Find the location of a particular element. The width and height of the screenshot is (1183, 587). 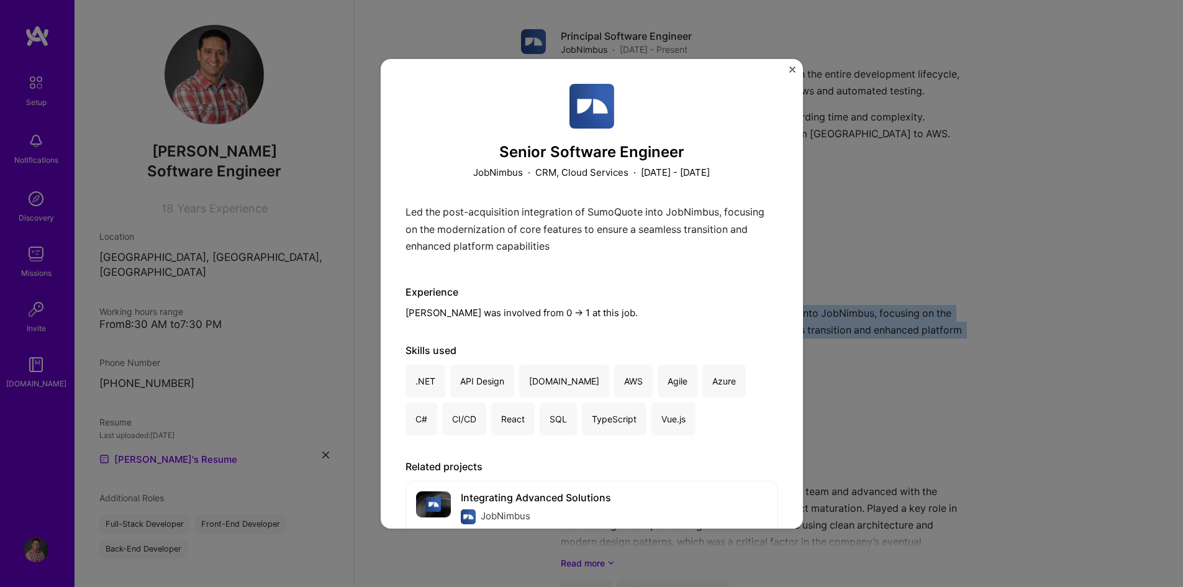

div: Integrating Advanced Solutions is located at coordinates (536, 497).